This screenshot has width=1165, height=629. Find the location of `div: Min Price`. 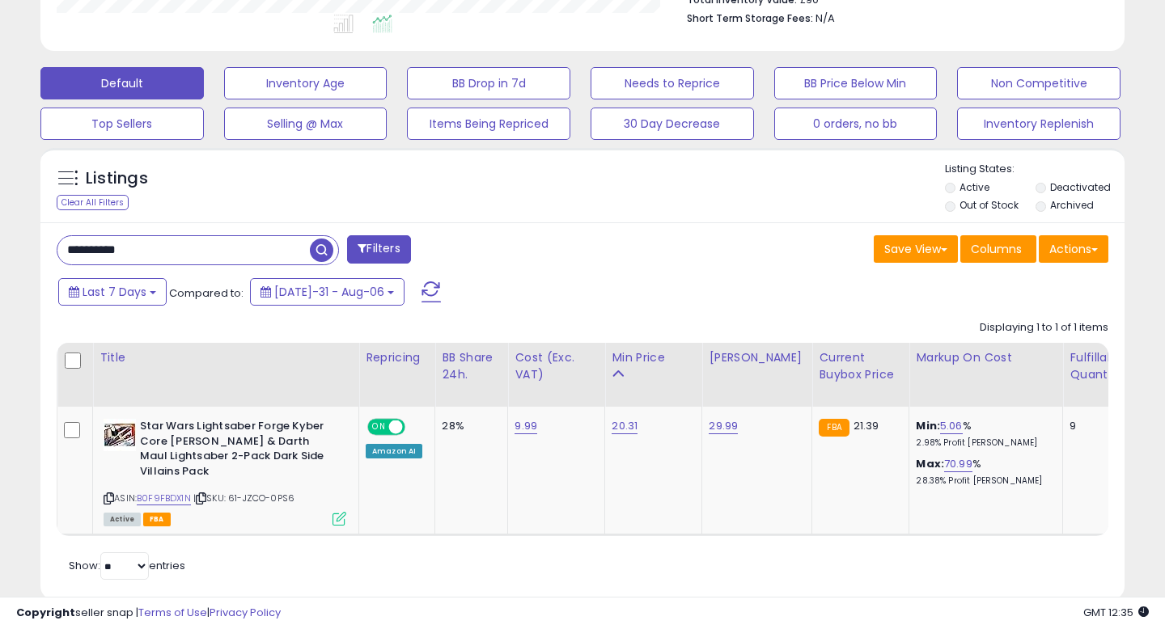

div: Min Price is located at coordinates (653, 358).